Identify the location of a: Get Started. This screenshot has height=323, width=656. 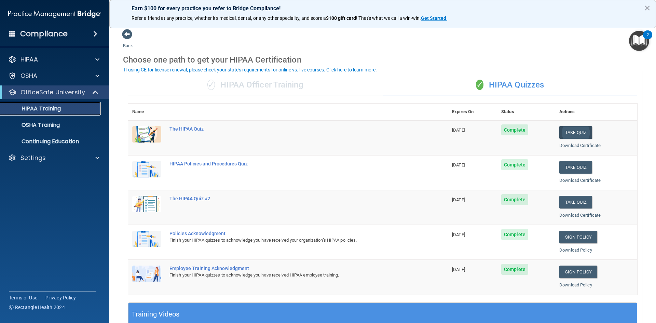
(434, 18).